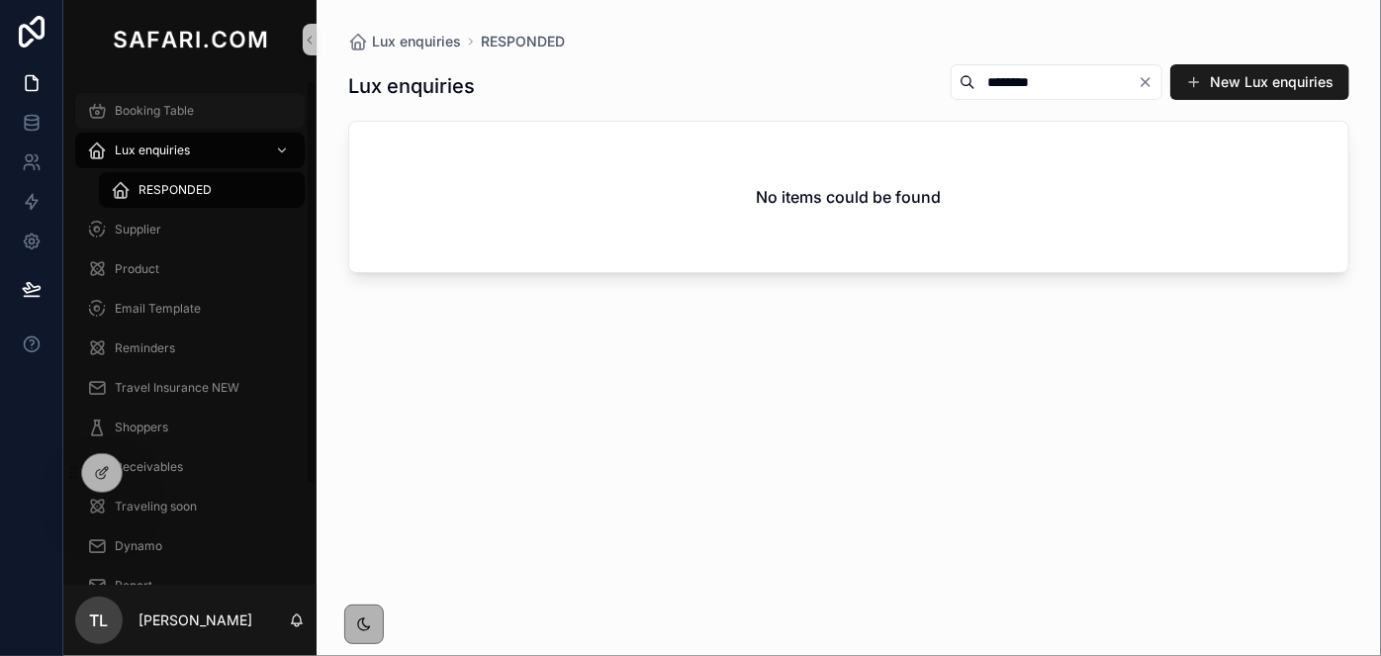 This screenshot has height=656, width=1381. Describe the element at coordinates (190, 586) in the screenshot. I see `a: Report` at that location.